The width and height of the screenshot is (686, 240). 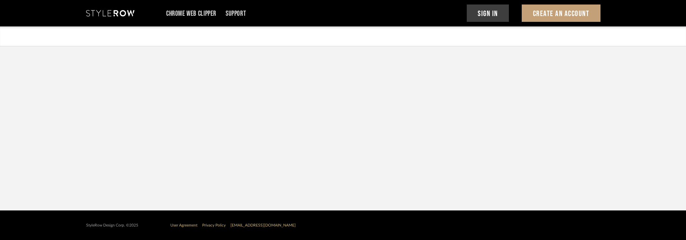 What do you see at coordinates (235, 13) in the screenshot?
I see `a: Support` at bounding box center [235, 13].